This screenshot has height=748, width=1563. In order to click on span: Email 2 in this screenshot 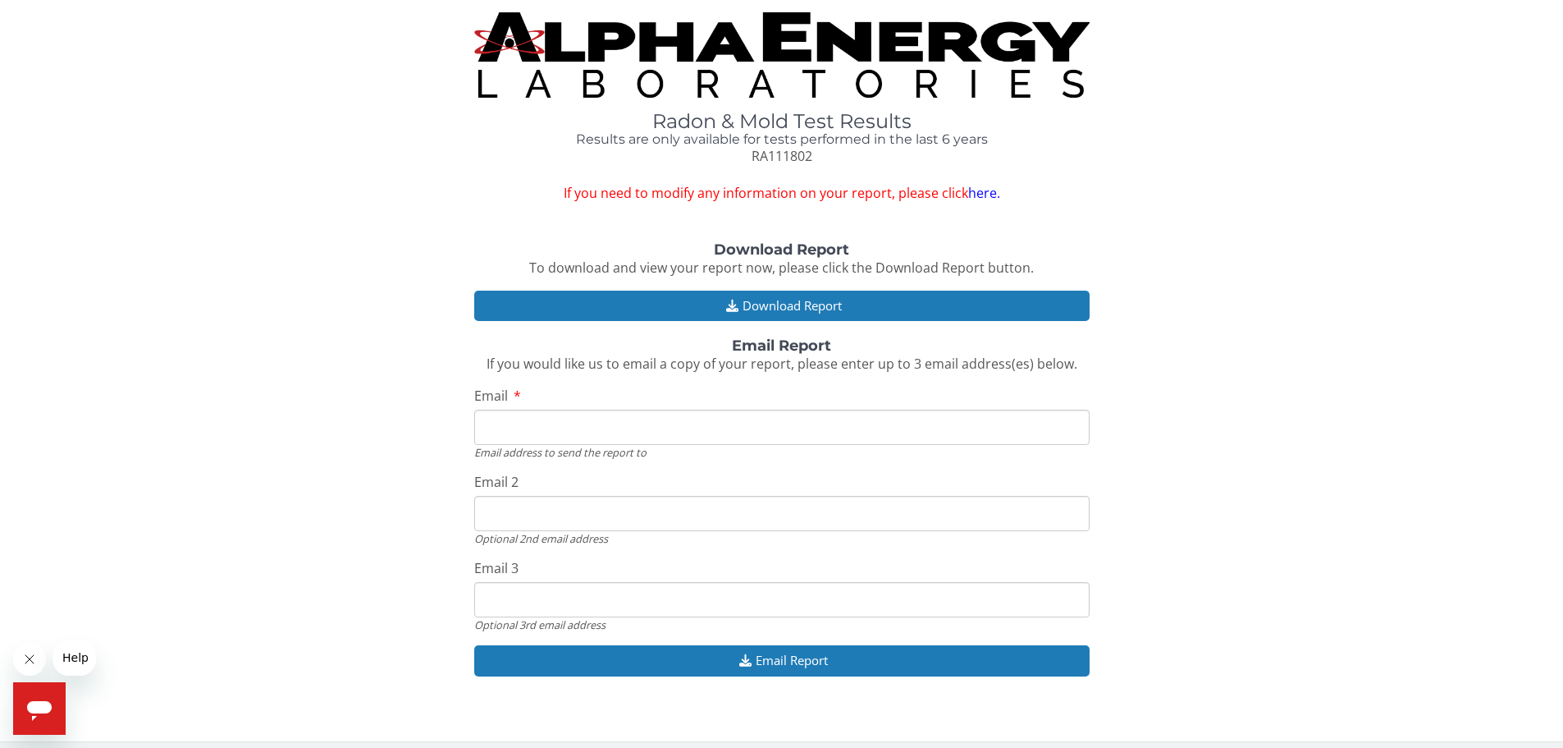, I will do `click(496, 482)`.